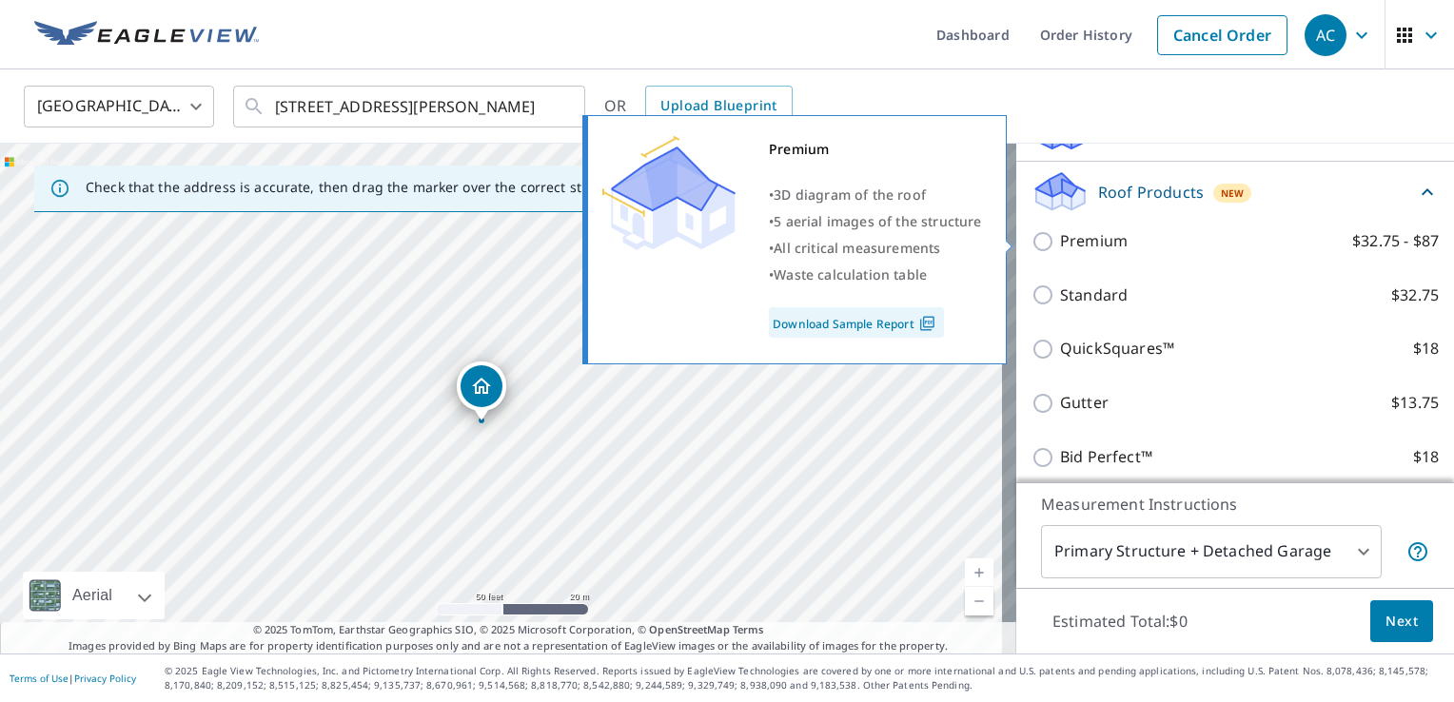  I want to click on span: All critical measurements, so click(857, 247).